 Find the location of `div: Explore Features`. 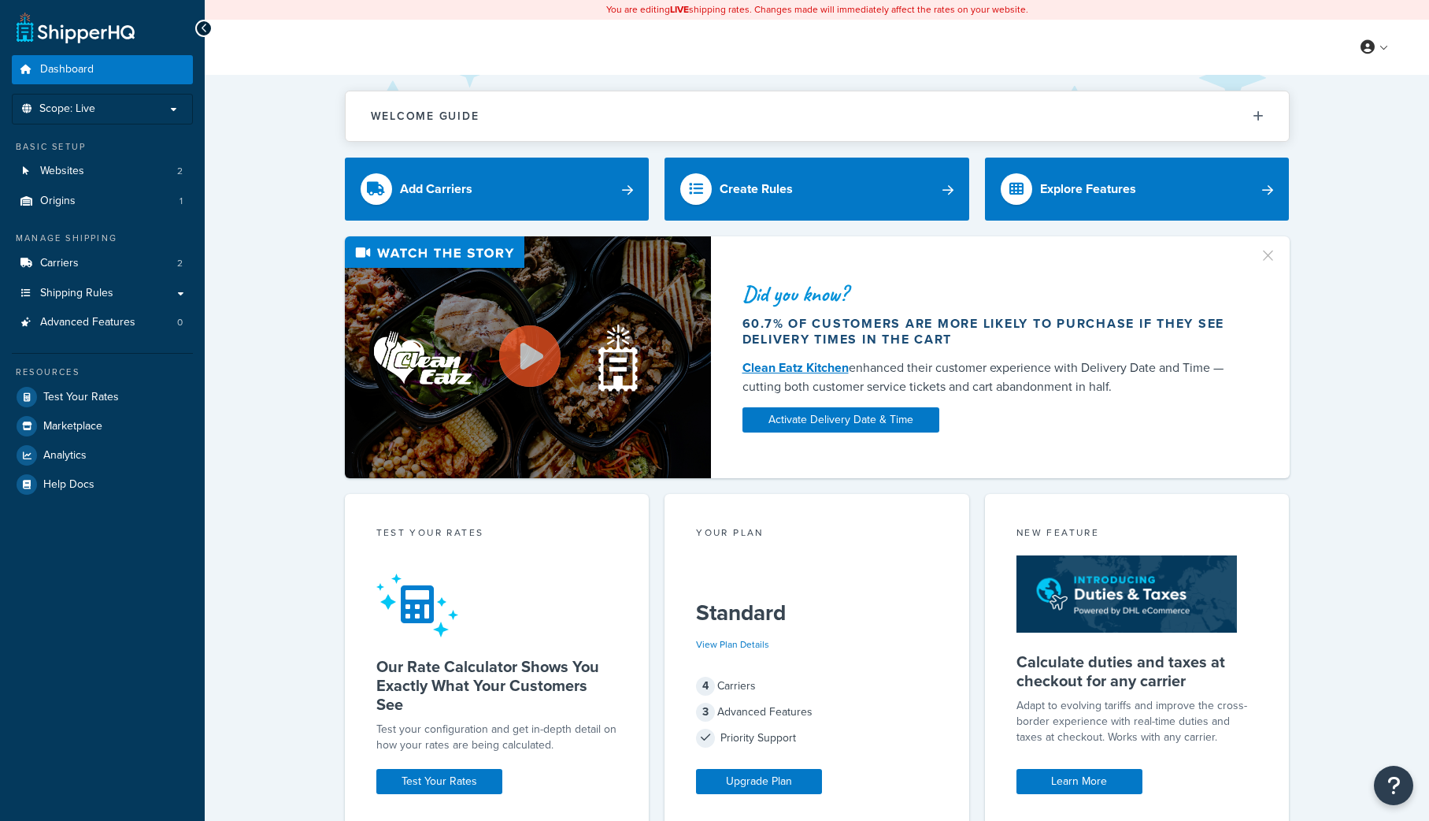

div: Explore Features is located at coordinates (1088, 189).